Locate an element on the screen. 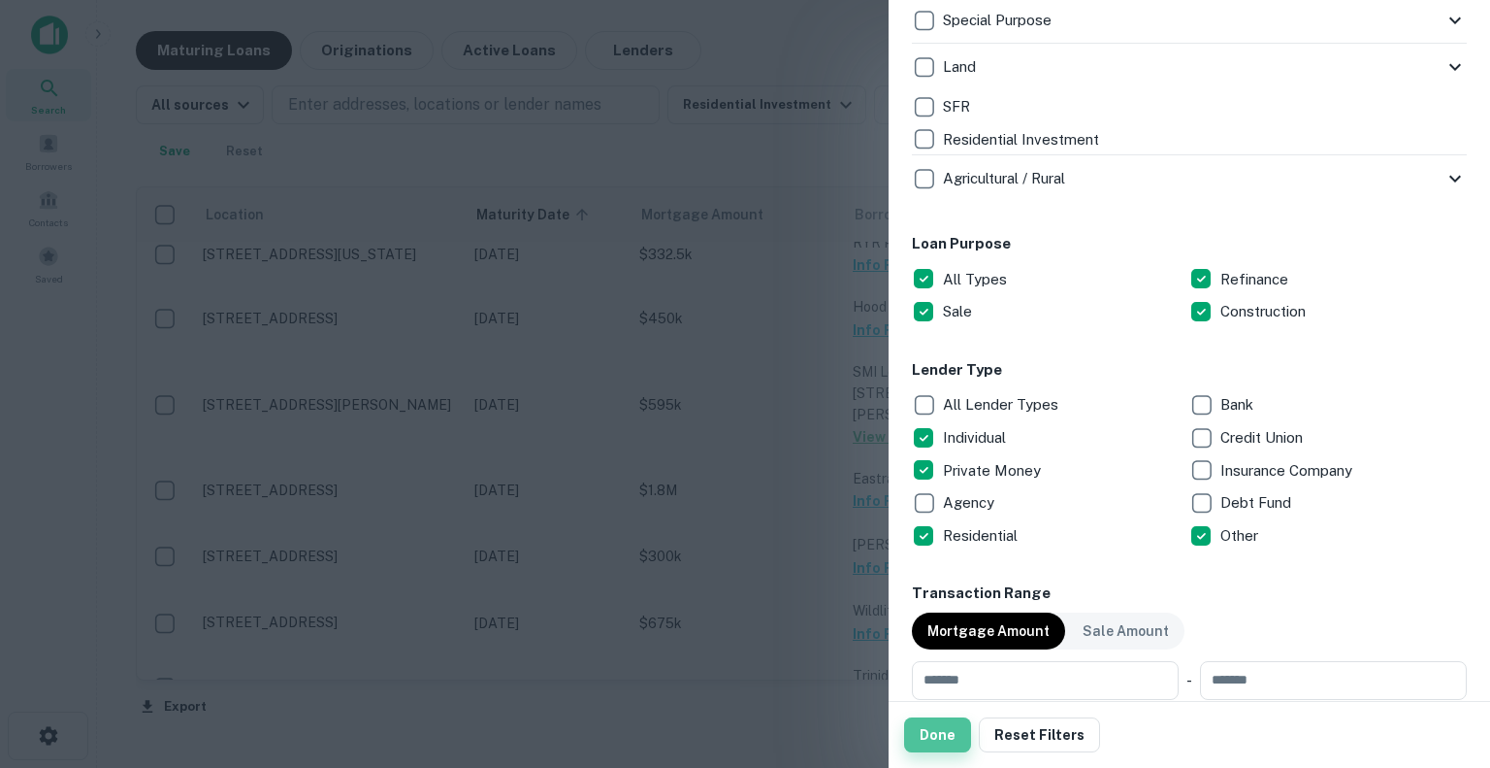 This screenshot has width=1490, height=768. p: All Types is located at coordinates (977, 279).